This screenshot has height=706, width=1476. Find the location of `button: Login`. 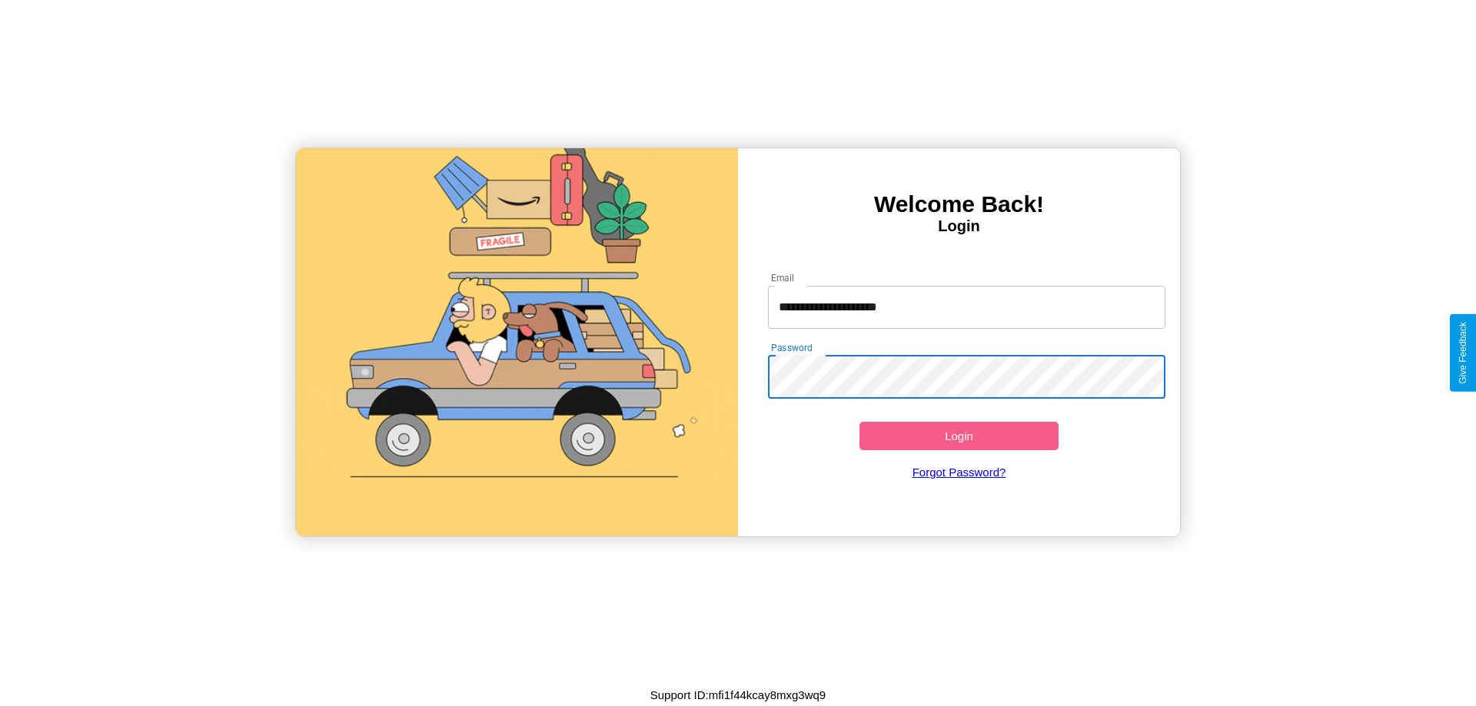

button: Login is located at coordinates (959, 436).